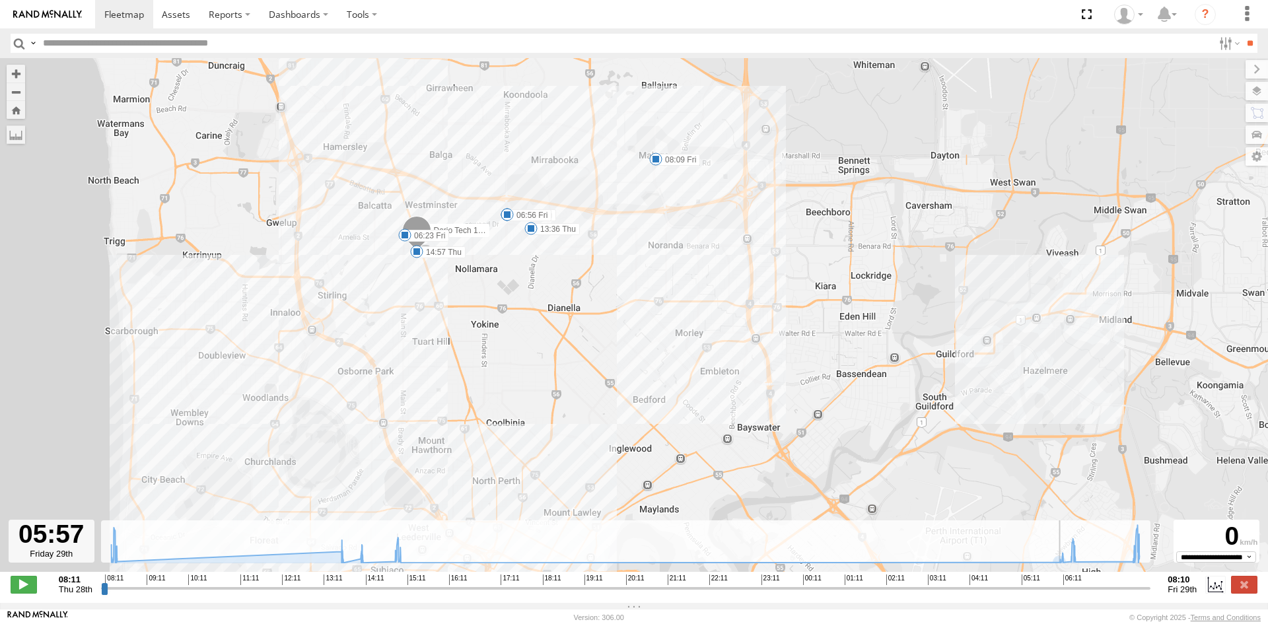 Image resolution: width=1268 pixels, height=624 pixels. Describe the element at coordinates (33, 43) in the screenshot. I see `label: Search Query` at that location.